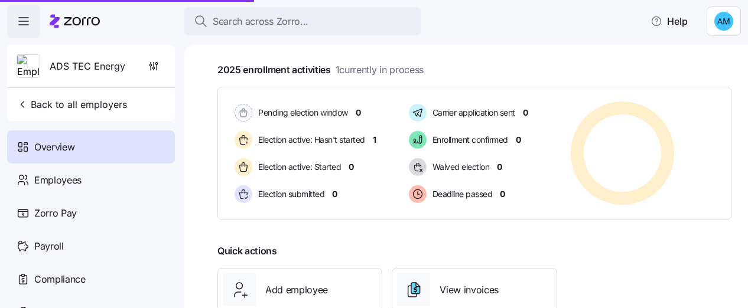  I want to click on span: Quick actions, so click(247, 251).